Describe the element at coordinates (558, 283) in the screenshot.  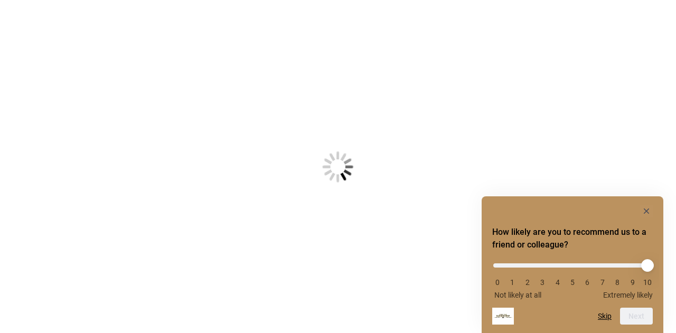
I see `li: 4` at that location.